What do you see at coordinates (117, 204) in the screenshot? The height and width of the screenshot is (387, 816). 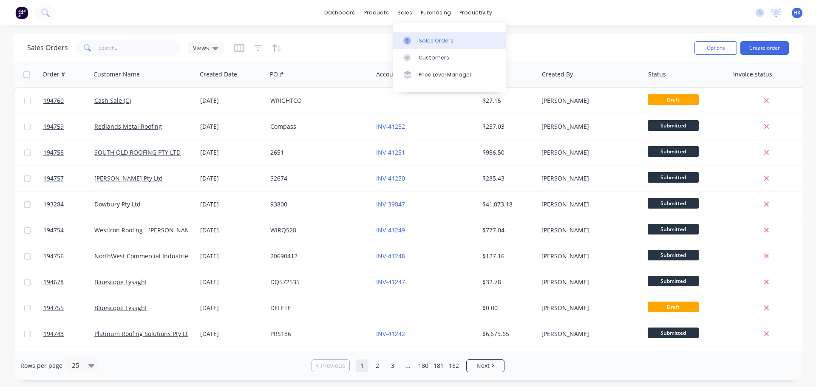 I see `a: Dowbury Pty Ltd` at bounding box center [117, 204].